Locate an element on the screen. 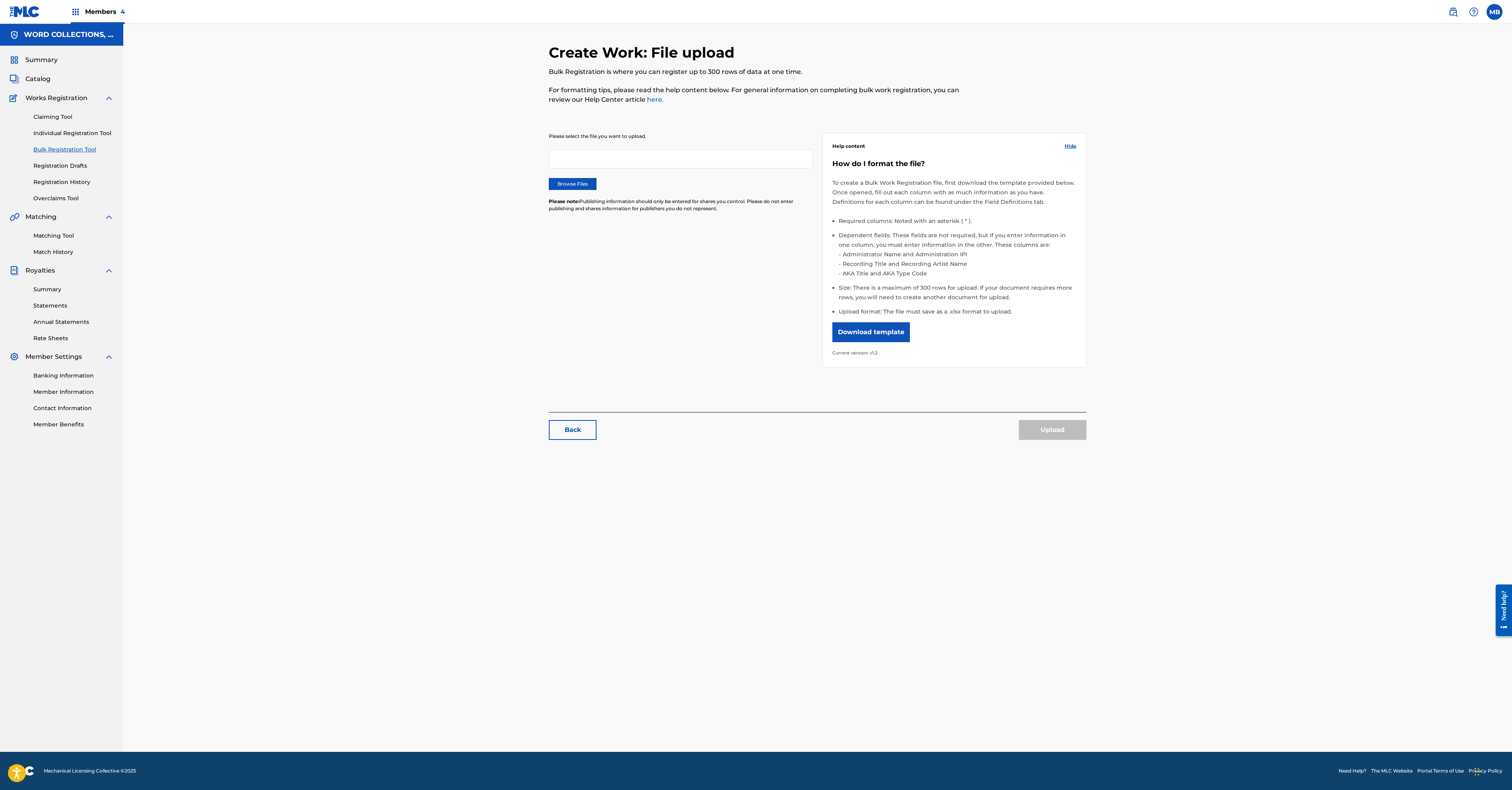 The image size is (1512, 790). div: Chat Widget is located at coordinates (1493, 772).